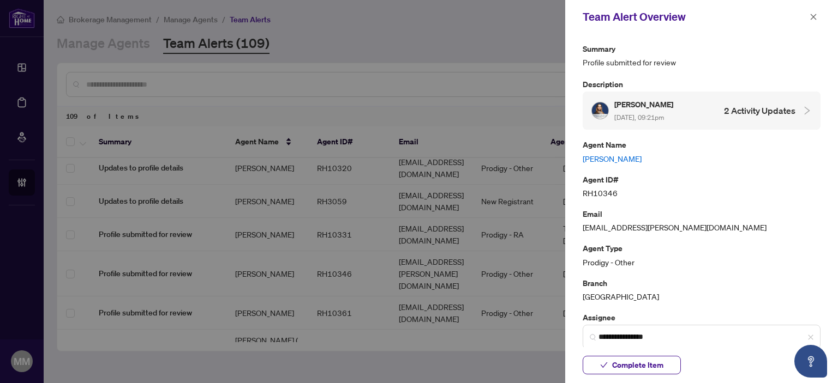 The height and width of the screenshot is (383, 838). I want to click on div: RH10346, so click(701, 186).